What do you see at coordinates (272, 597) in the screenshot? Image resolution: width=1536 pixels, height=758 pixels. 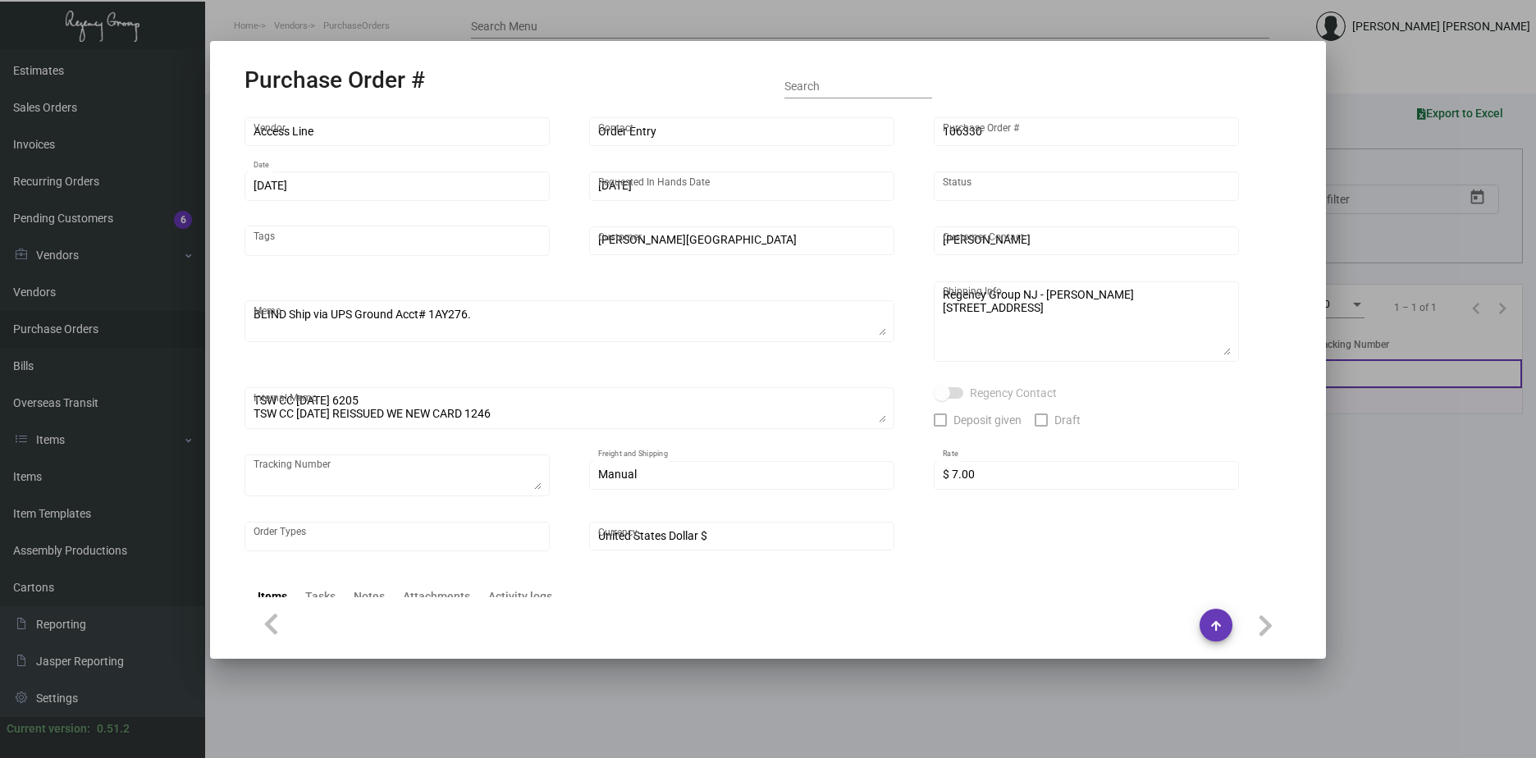 I see `div: Items` at bounding box center [272, 597].